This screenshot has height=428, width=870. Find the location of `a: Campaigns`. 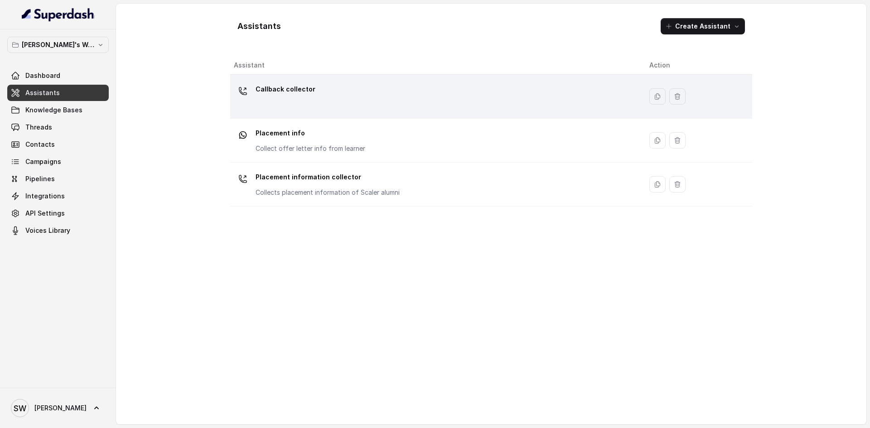

a: Campaigns is located at coordinates (58, 162).